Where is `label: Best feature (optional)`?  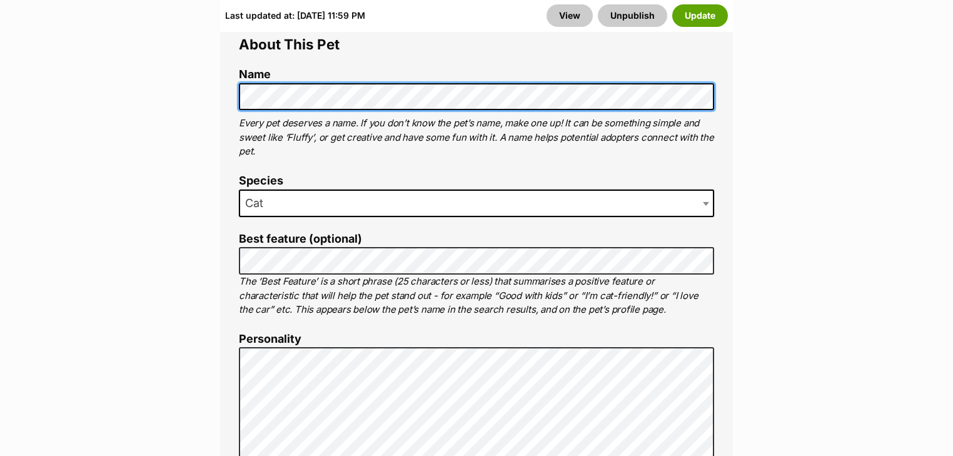 label: Best feature (optional) is located at coordinates (476, 239).